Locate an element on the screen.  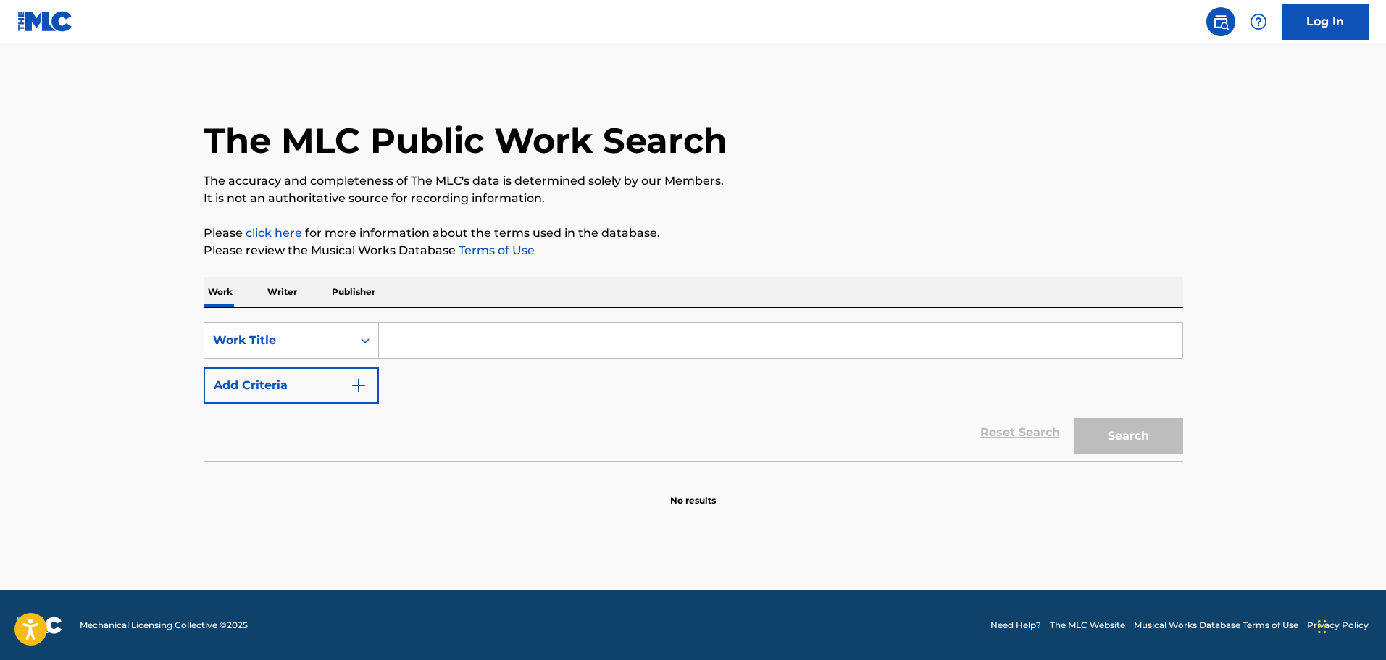
div: Drag is located at coordinates (1322, 627).